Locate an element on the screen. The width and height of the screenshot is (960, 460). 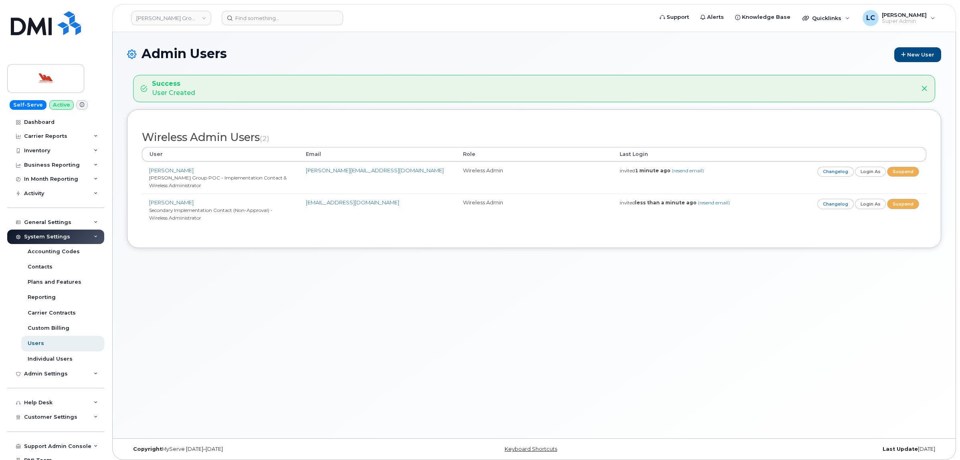
h2: Wireless Admin Users is located at coordinates (534, 138).